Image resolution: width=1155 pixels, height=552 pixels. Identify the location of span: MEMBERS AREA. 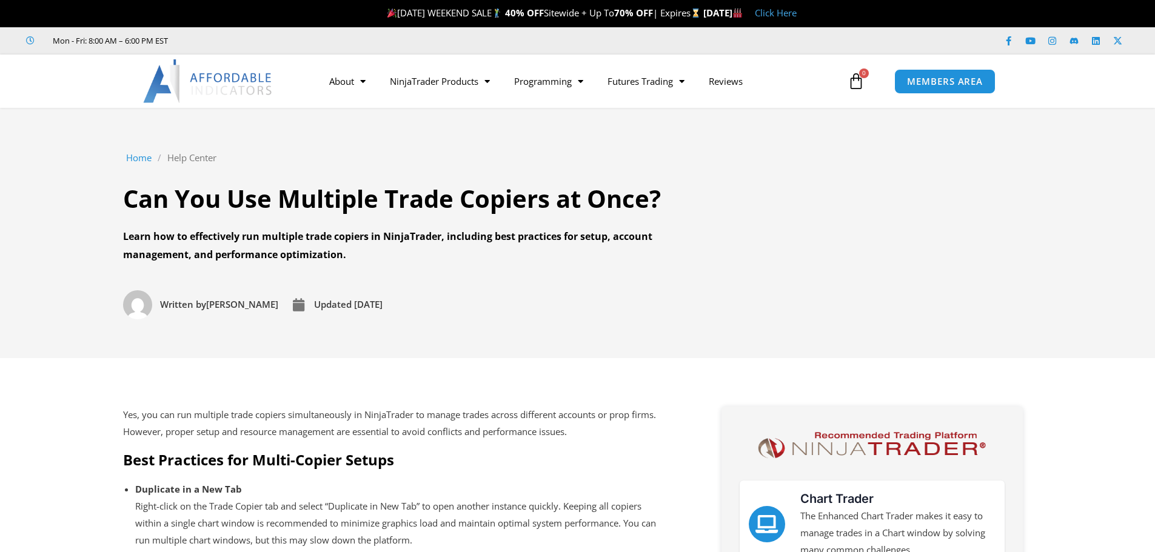
(945, 81).